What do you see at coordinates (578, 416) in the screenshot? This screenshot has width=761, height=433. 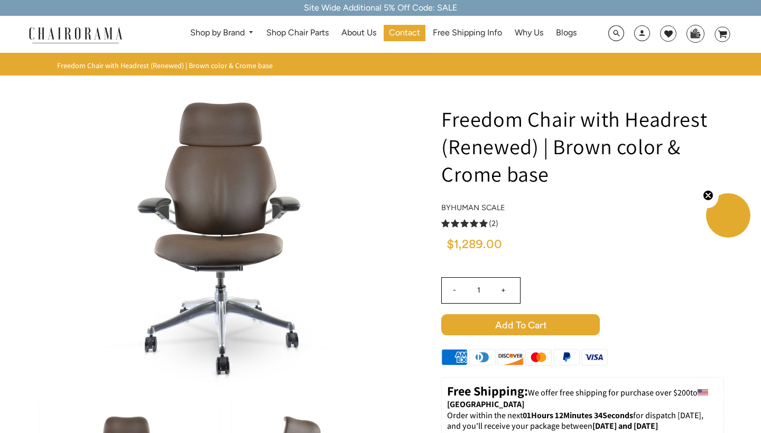 I see `span: 01Hours 12Minutes 34Seconds` at bounding box center [578, 416].